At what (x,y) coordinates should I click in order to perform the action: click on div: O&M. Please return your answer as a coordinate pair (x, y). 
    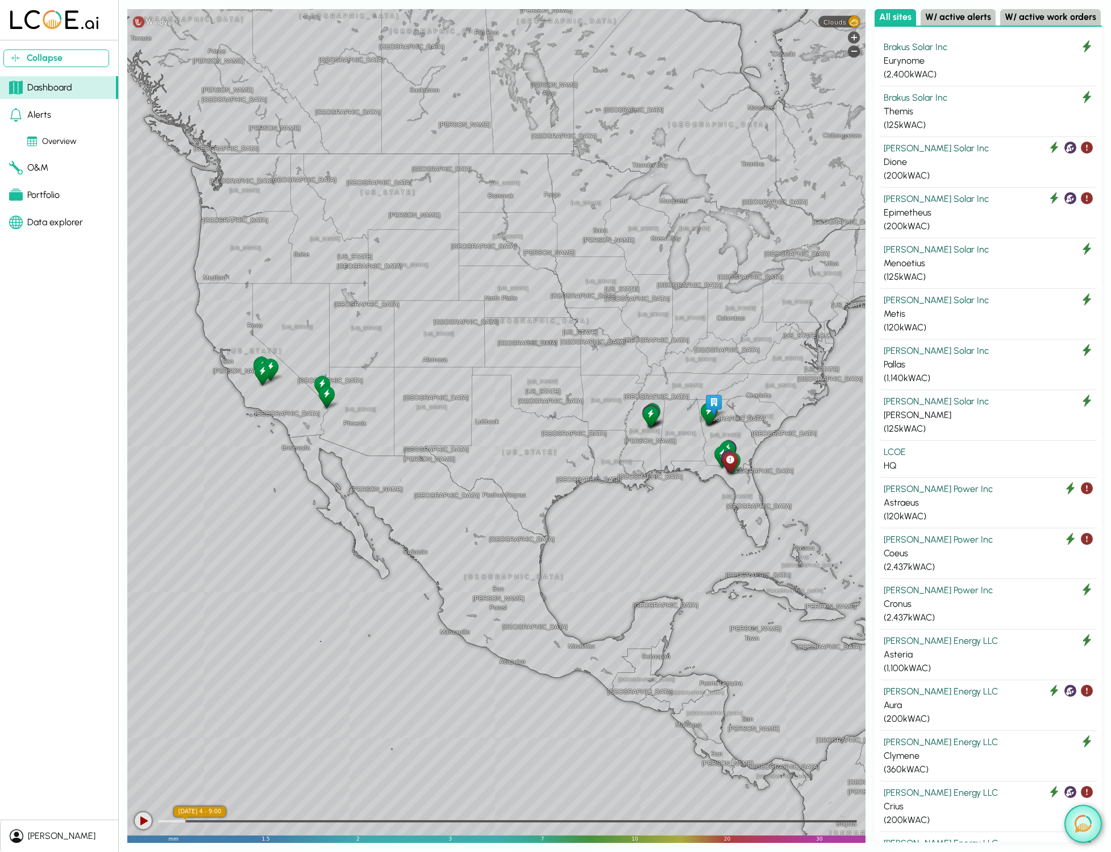
    Looking at the image, I should click on (28, 168).